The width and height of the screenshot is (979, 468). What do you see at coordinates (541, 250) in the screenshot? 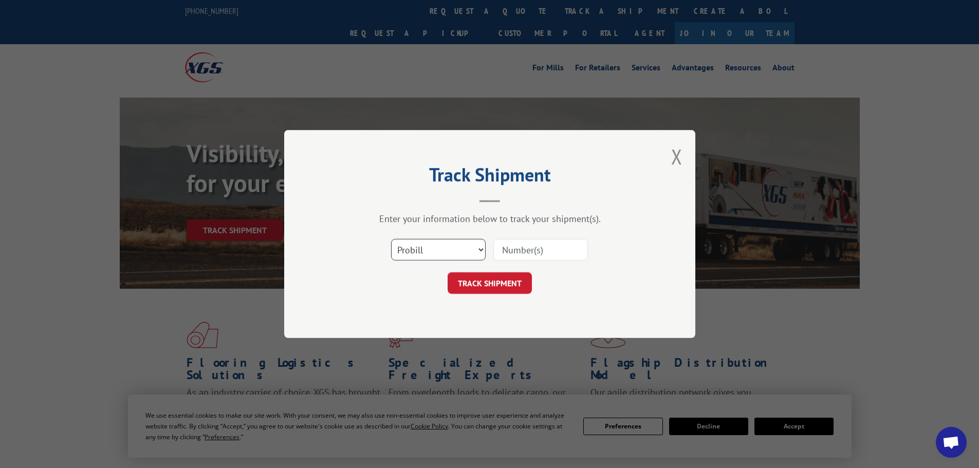
I see `input: Number(s)` at bounding box center [541, 250].